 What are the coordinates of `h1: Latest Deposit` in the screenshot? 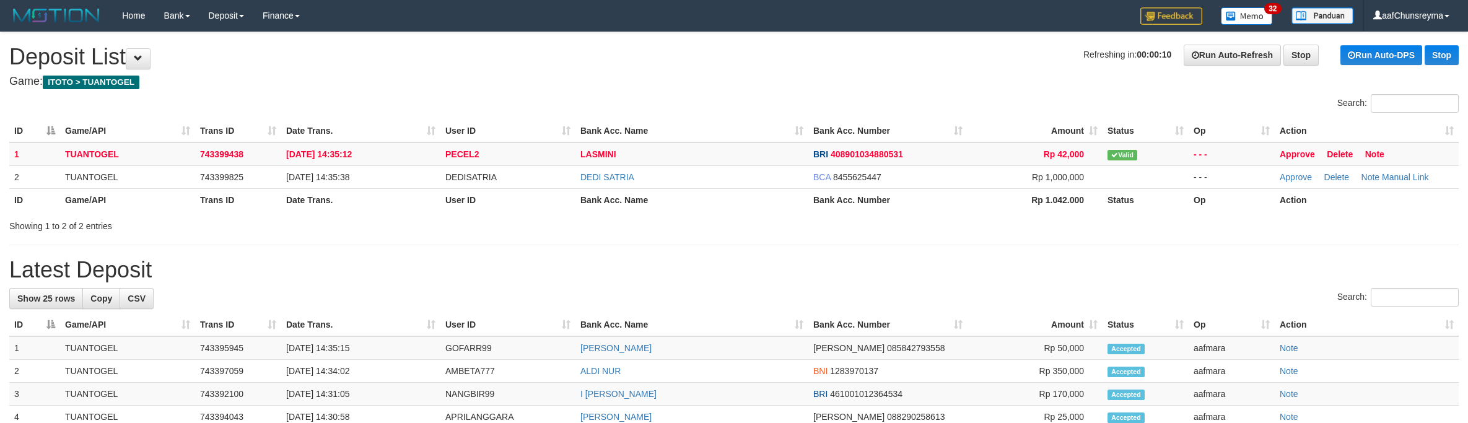 It's located at (734, 270).